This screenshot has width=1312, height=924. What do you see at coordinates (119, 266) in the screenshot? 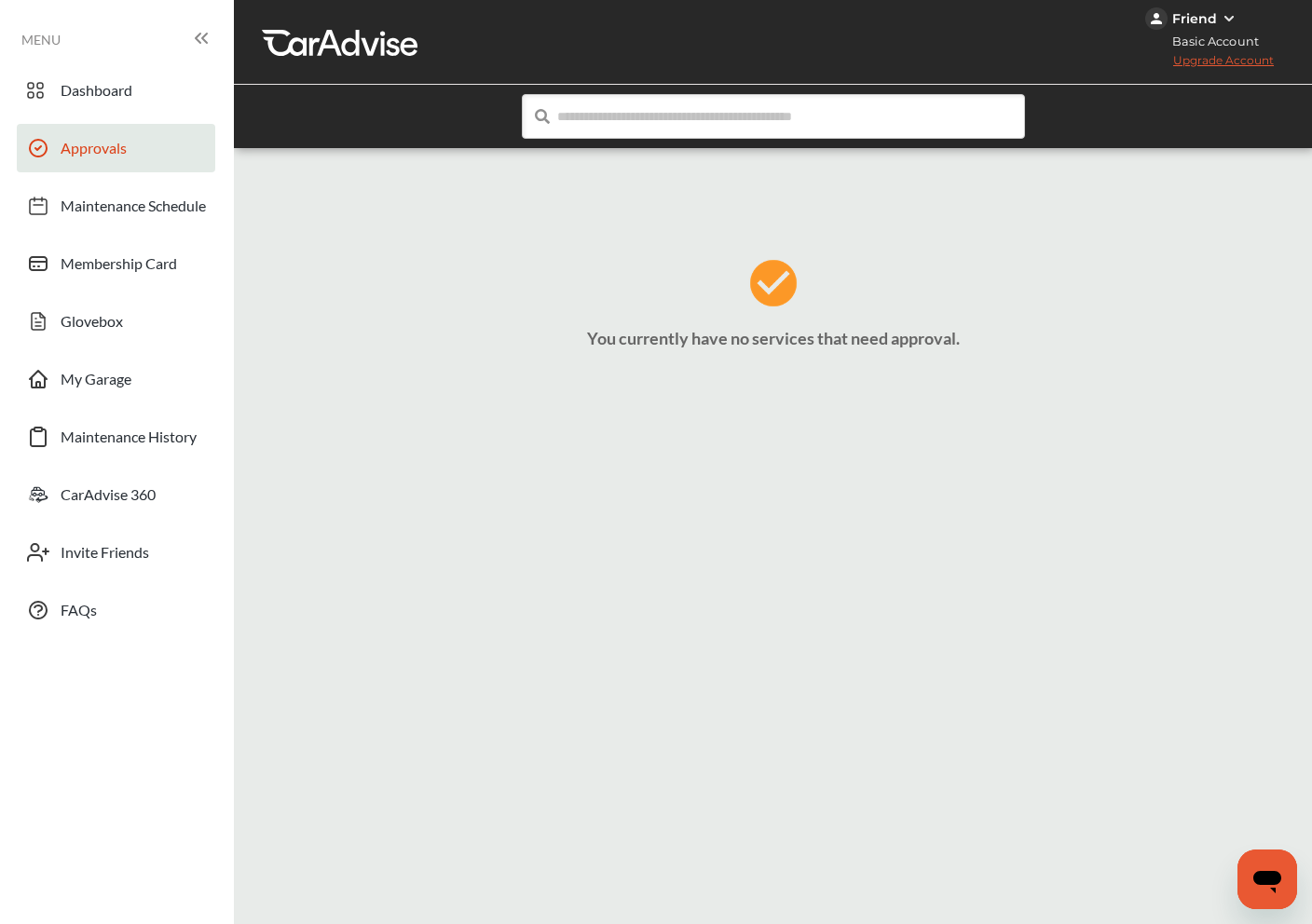
I see `span: Membership Card` at bounding box center [119, 266].